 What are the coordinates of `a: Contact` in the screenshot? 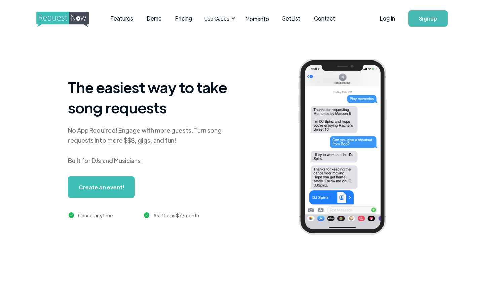 It's located at (324, 18).